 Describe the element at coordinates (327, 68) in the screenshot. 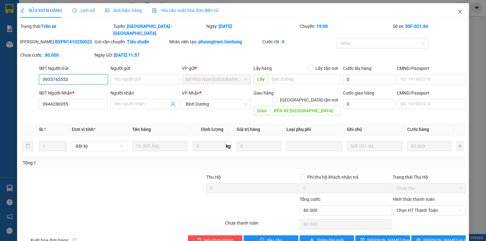

I see `span: Lấy tận nơi` at that location.